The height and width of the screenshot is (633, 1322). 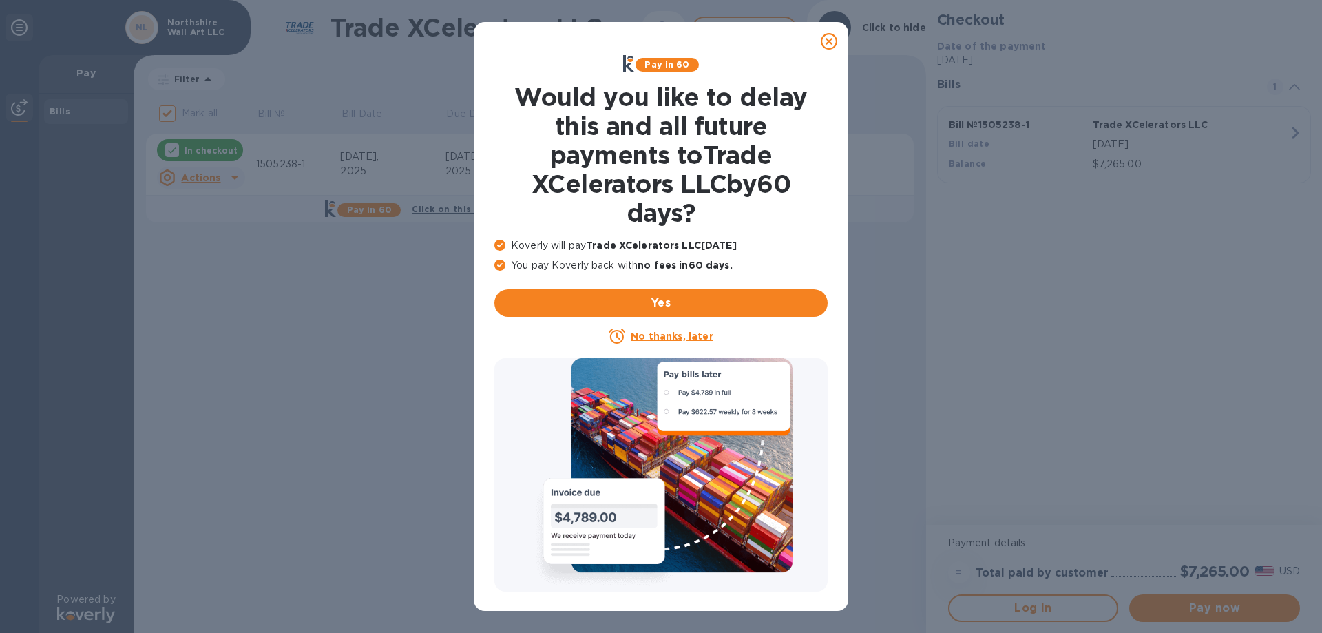 I want to click on span: Yes, so click(x=661, y=303).